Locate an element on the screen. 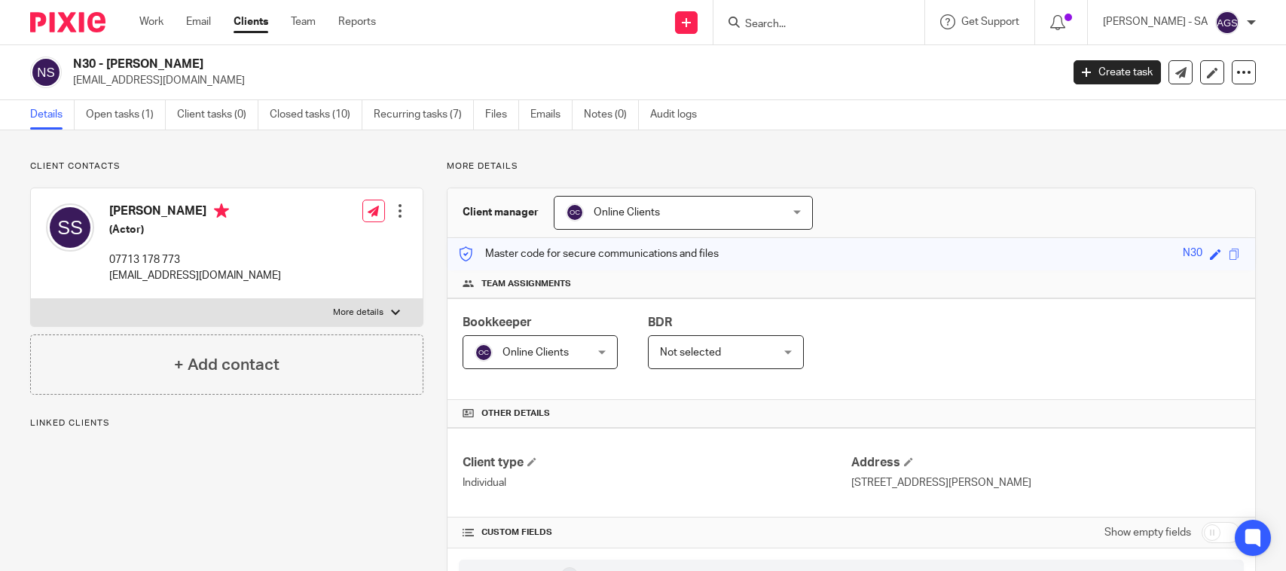 This screenshot has height=571, width=1286. p: Client contacts is located at coordinates (227, 166).